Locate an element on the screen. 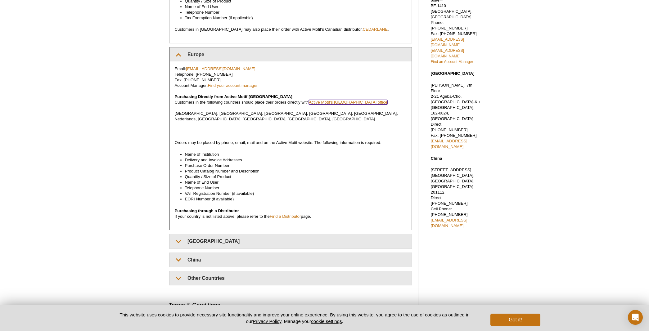  li: EORI Number (if available) is located at coordinates (293, 199).